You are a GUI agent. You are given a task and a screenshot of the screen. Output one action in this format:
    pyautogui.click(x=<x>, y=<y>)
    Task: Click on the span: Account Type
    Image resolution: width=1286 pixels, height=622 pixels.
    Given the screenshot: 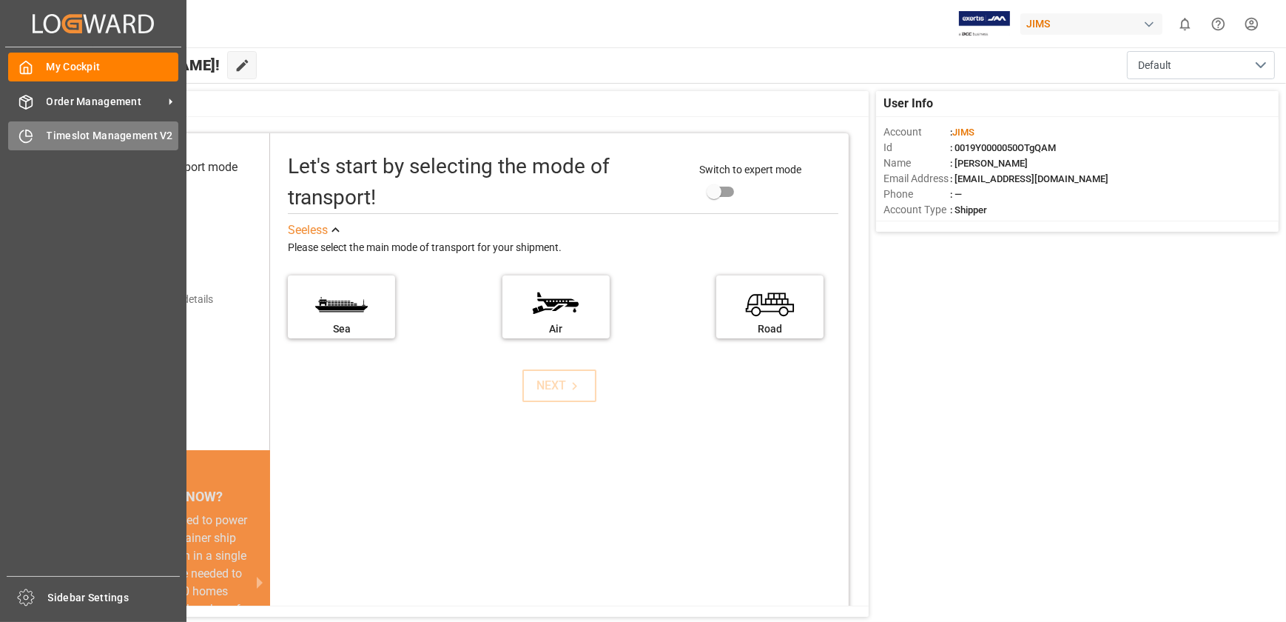 What is the action you would take?
    pyautogui.click(x=917, y=209)
    